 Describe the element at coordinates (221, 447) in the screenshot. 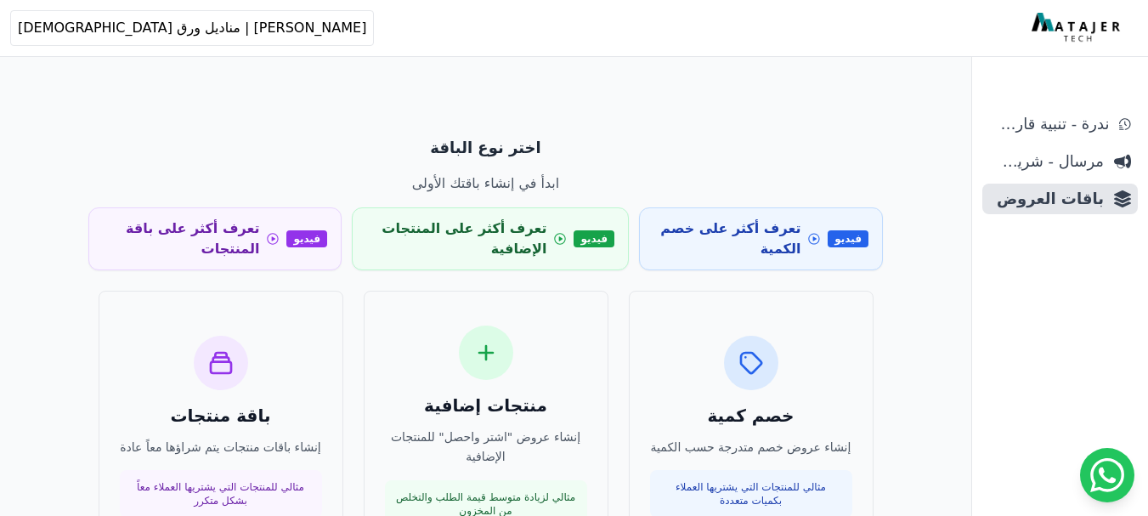

I see `p: إنشاء باقات منتجات يتم شراؤها معاً عادة` at that location.